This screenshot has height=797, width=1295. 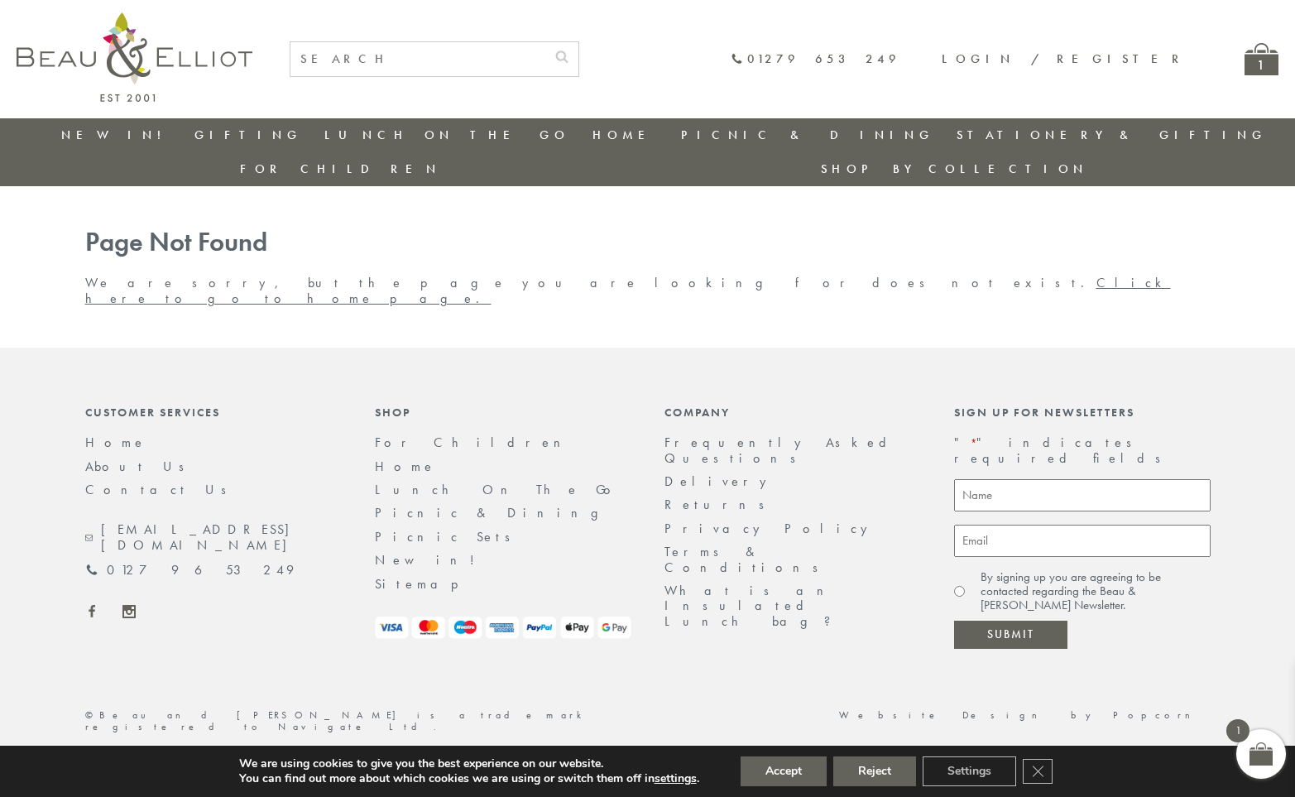 What do you see at coordinates (784, 771) in the screenshot?
I see `button: Accept` at bounding box center [784, 771].